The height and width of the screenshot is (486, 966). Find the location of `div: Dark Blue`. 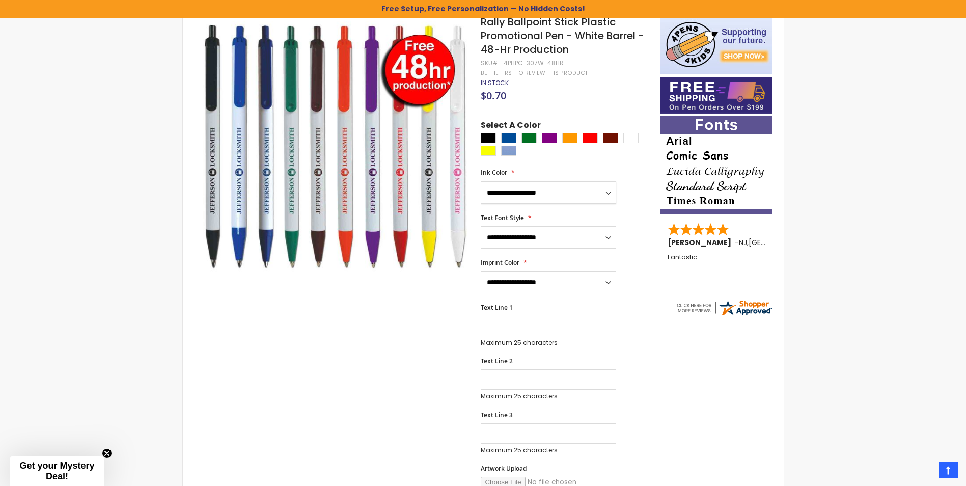

div: Dark Blue is located at coordinates (509, 138).